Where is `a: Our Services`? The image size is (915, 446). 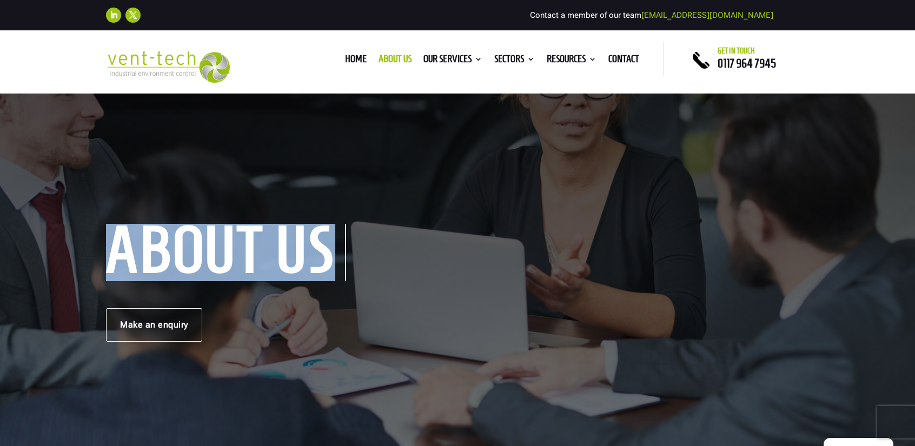 a: Our Services is located at coordinates (452, 61).